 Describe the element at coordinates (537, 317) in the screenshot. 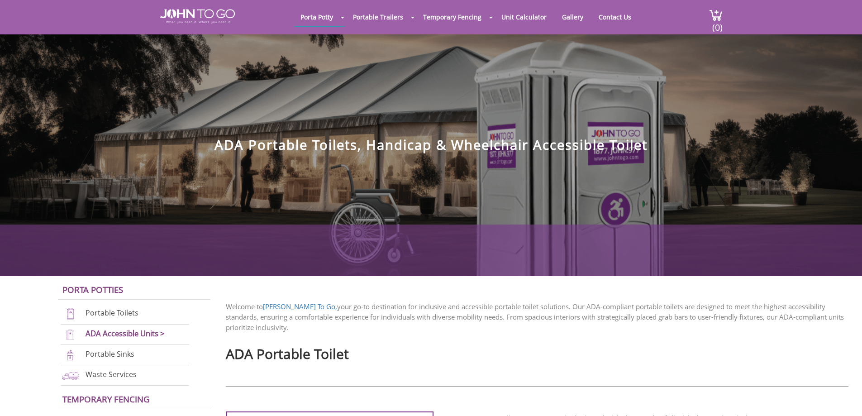

I see `p: Welcome to your go-to destination for inclusive and accessible portable toilet solutions. Our ADA...` at that location.